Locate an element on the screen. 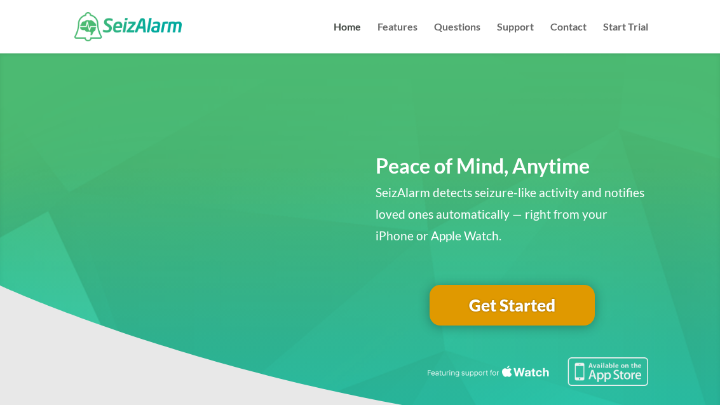  a: Home is located at coordinates (347, 37).